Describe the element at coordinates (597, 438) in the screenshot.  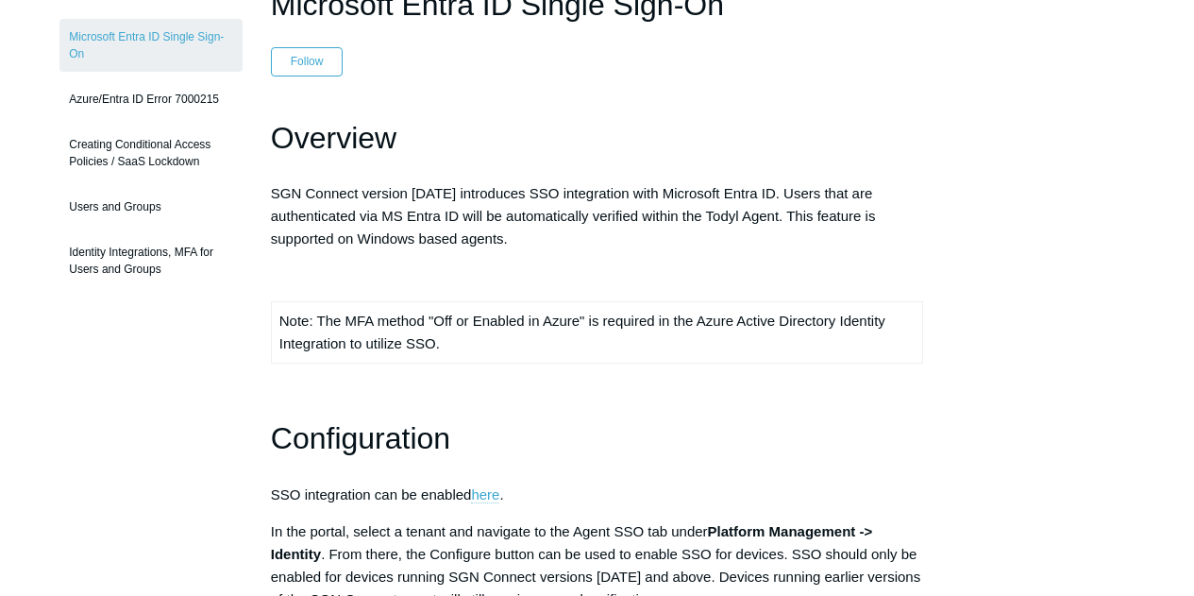
I see `h1: Configuration` at that location.